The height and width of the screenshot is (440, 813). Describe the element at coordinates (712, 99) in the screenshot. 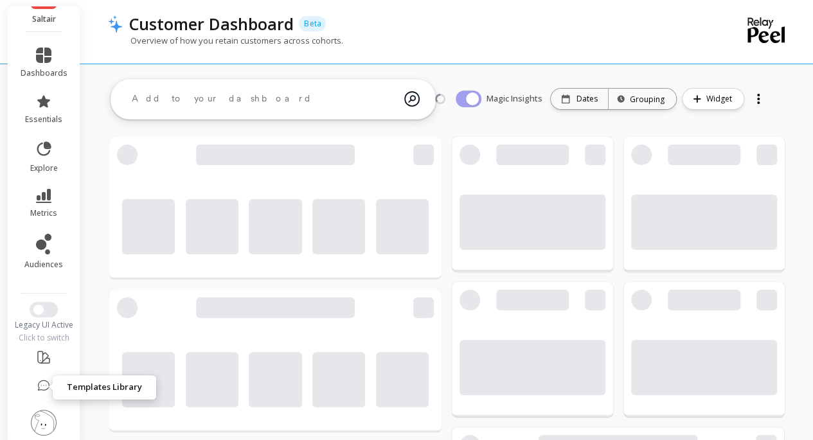

I see `button: Widget` at that location.